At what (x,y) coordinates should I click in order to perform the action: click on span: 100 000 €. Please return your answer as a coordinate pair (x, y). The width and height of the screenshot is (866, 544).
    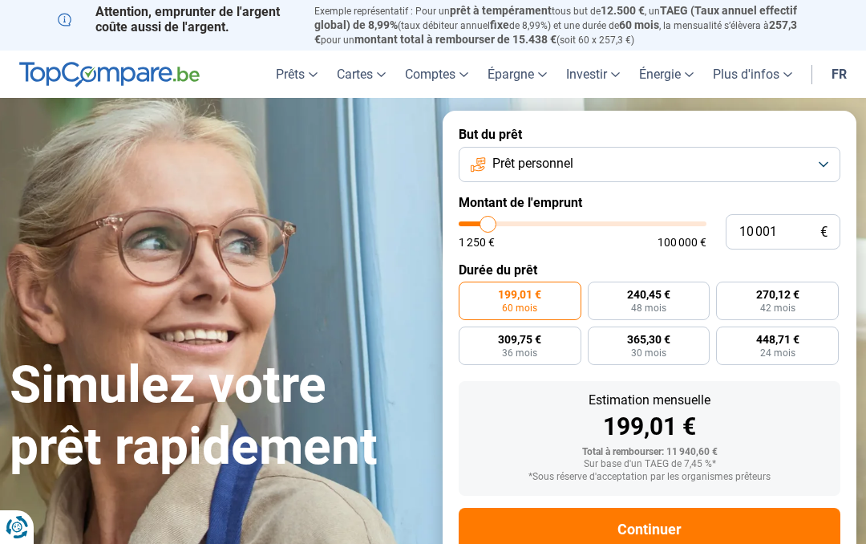
    Looking at the image, I should click on (682, 242).